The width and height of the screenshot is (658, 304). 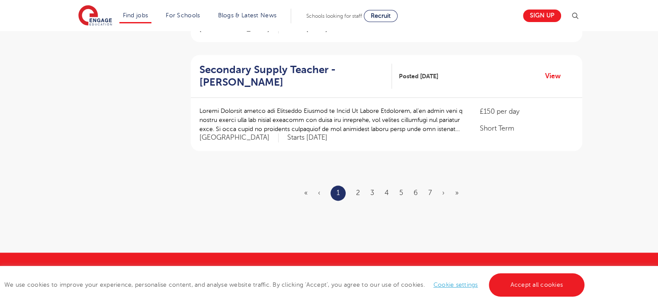 What do you see at coordinates (372, 193) in the screenshot?
I see `a: 3` at bounding box center [372, 193].